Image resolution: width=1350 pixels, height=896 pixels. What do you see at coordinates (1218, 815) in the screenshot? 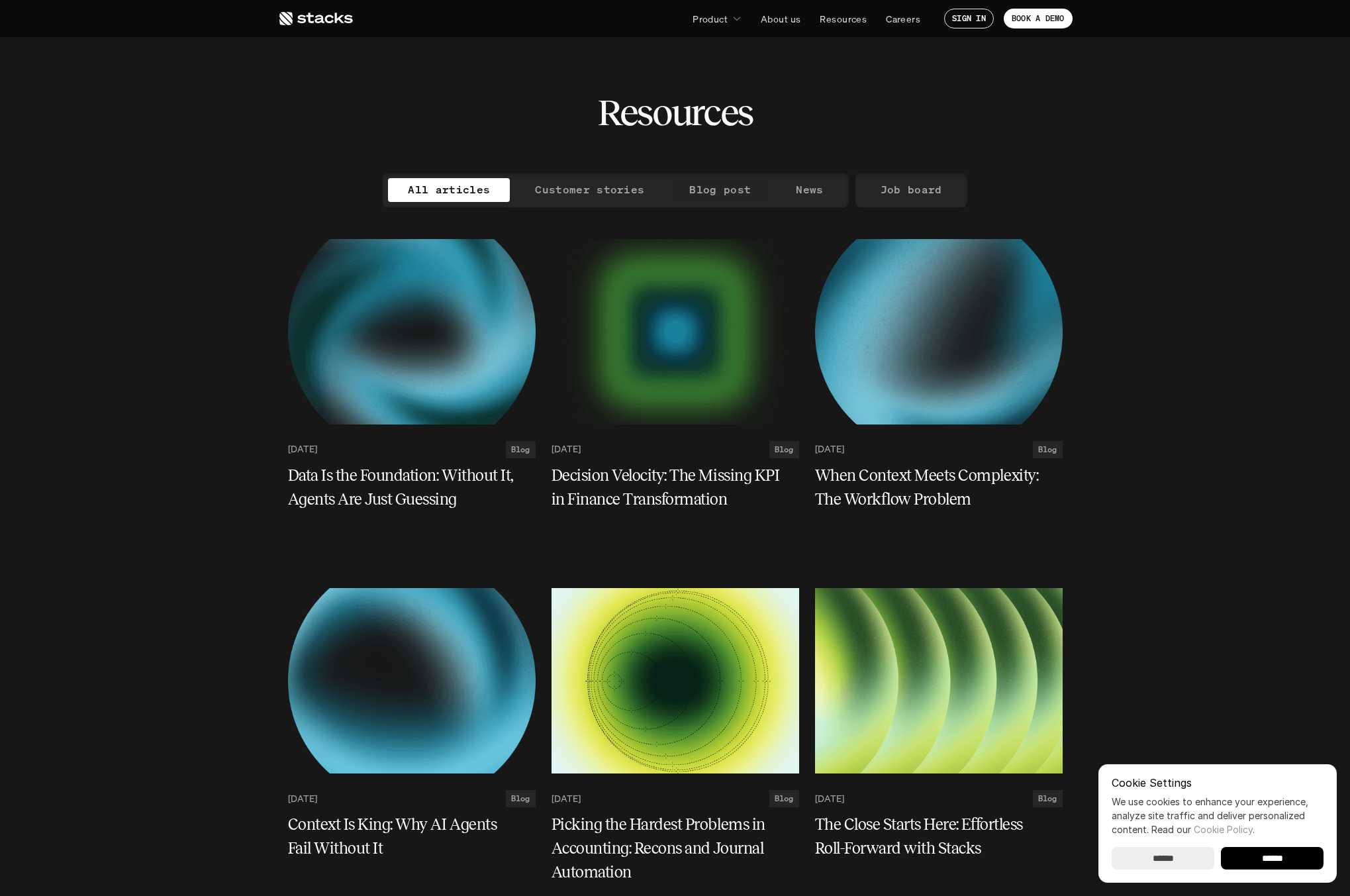
I see `p: We use cookies to enhance your experience, analyze site traffic and deliver personalized content.` at bounding box center [1218, 815].